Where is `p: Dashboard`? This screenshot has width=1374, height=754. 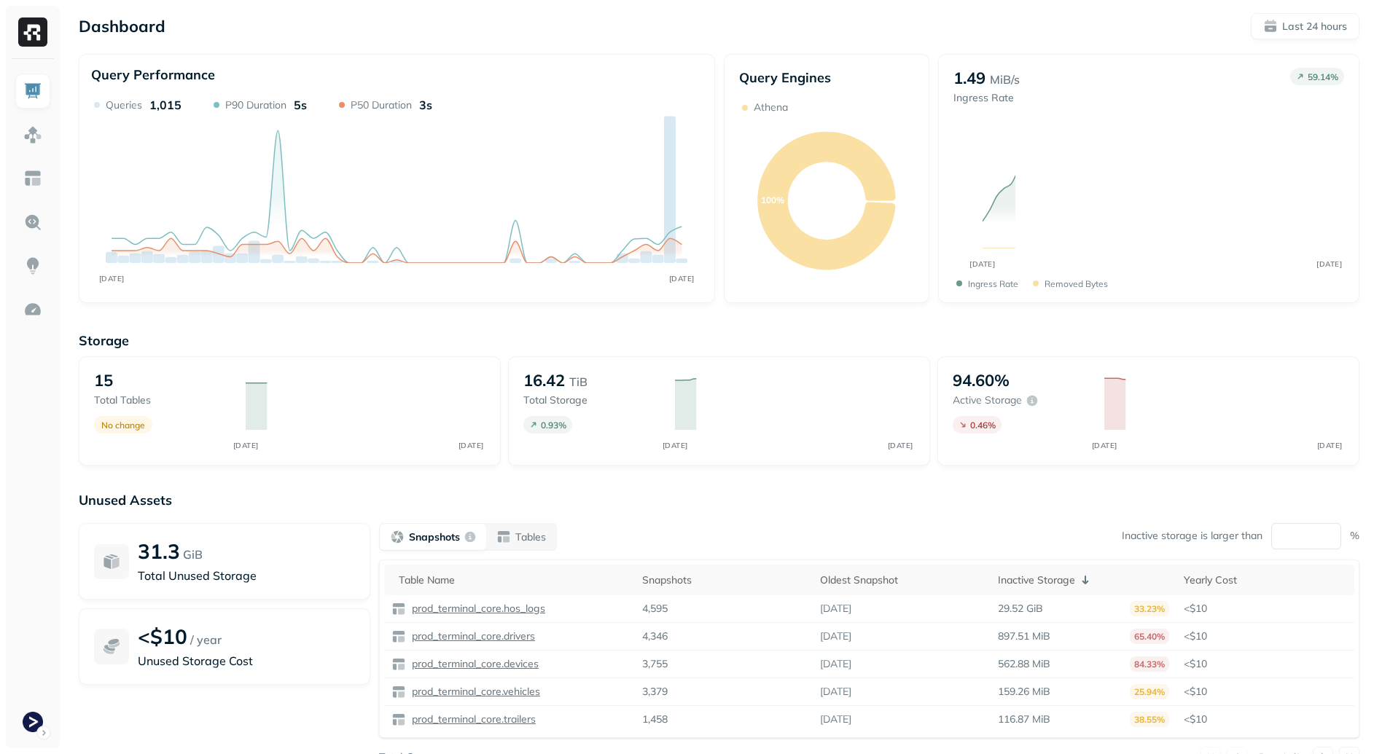 p: Dashboard is located at coordinates (122, 26).